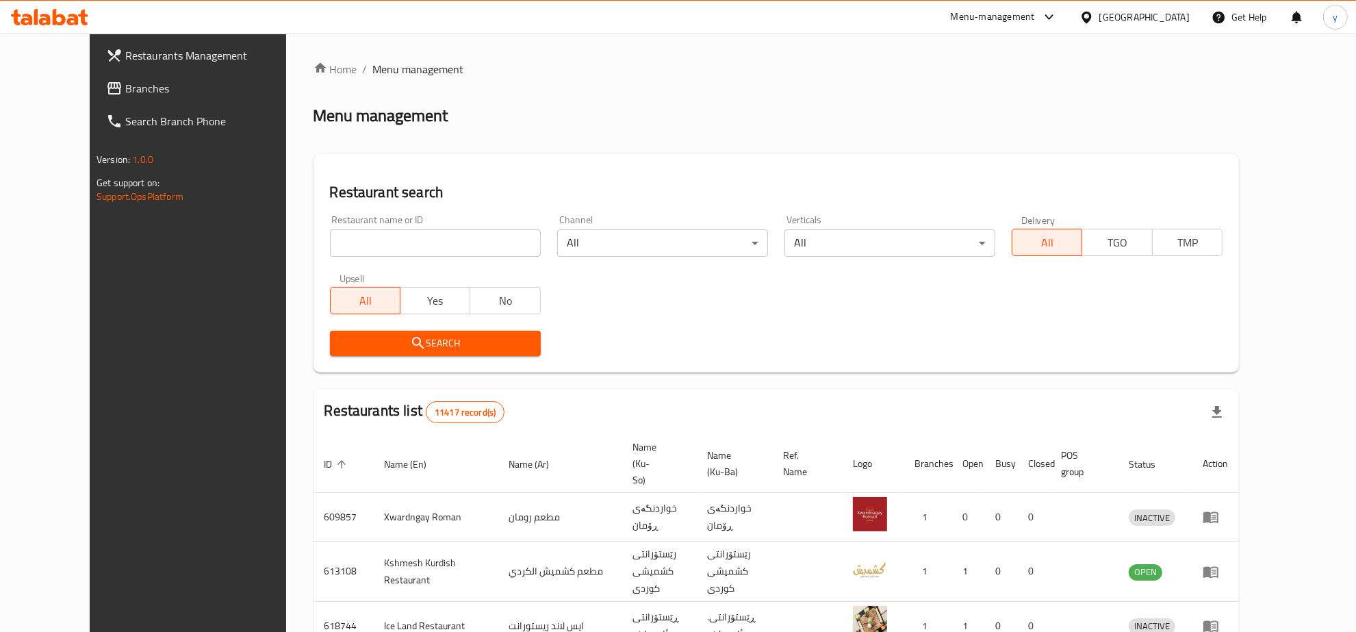 The width and height of the screenshot is (1356, 632). Describe the element at coordinates (465, 412) in the screenshot. I see `div: Total records count` at that location.